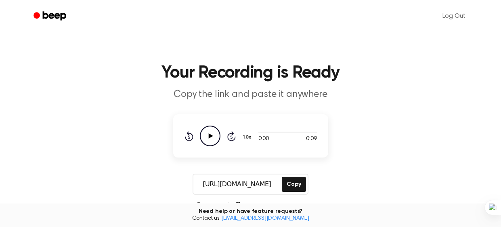  I want to click on button: Copy, so click(293, 184).